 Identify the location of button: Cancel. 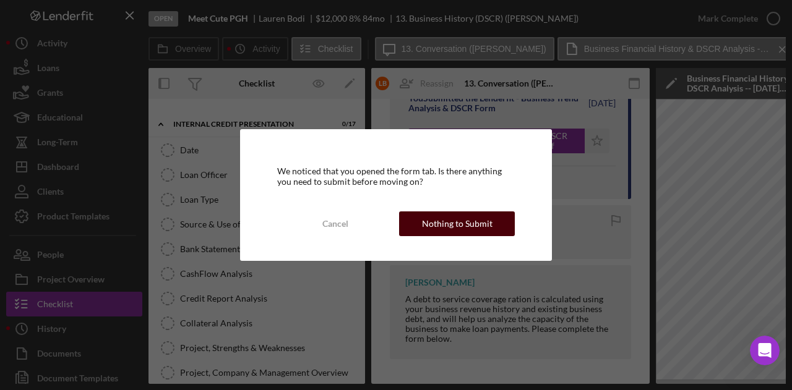
(335, 224).